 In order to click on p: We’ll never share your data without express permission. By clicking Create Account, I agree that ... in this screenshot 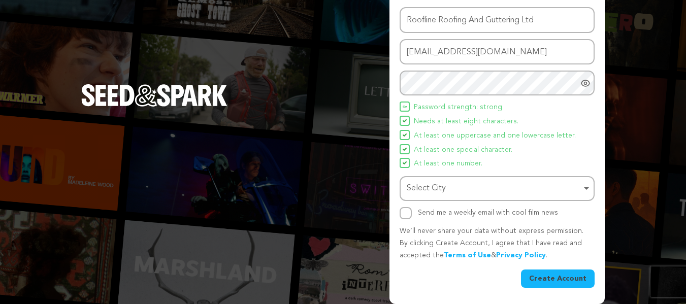, I will do `click(497, 243)`.